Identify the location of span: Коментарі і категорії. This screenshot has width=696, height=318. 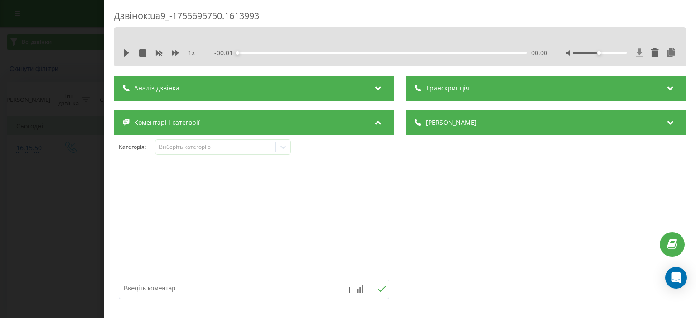
(167, 123).